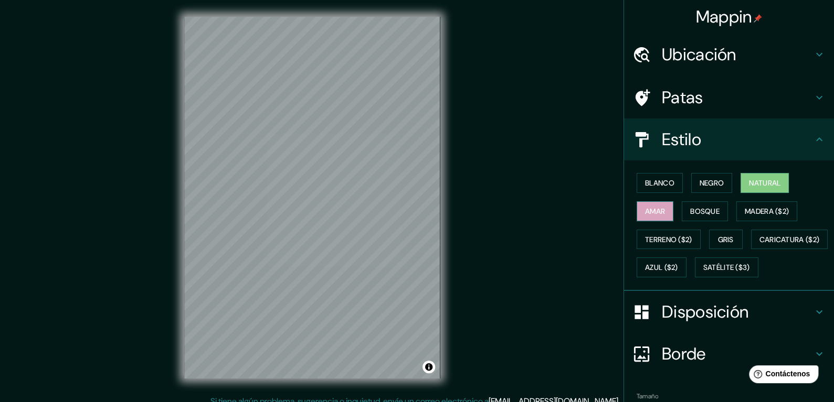 The image size is (834, 402). Describe the element at coordinates (705, 211) in the screenshot. I see `button: Bosque` at that location.